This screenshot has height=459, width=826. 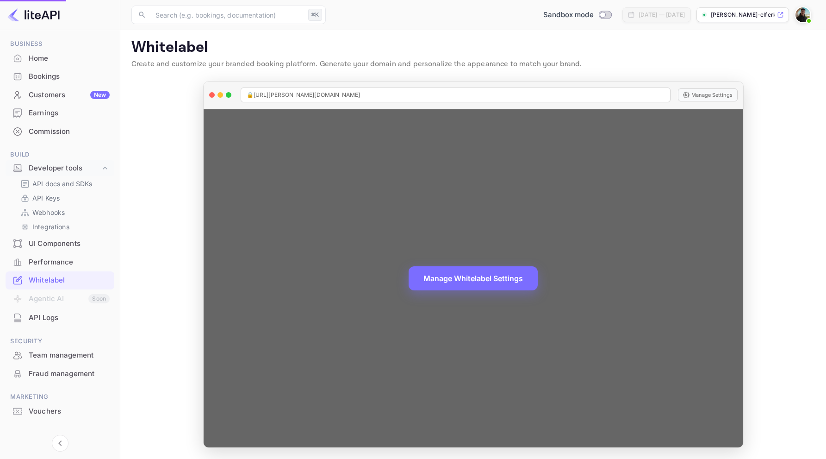 What do you see at coordinates (62, 183) in the screenshot?
I see `p: API docs and SDKs` at bounding box center [62, 183].